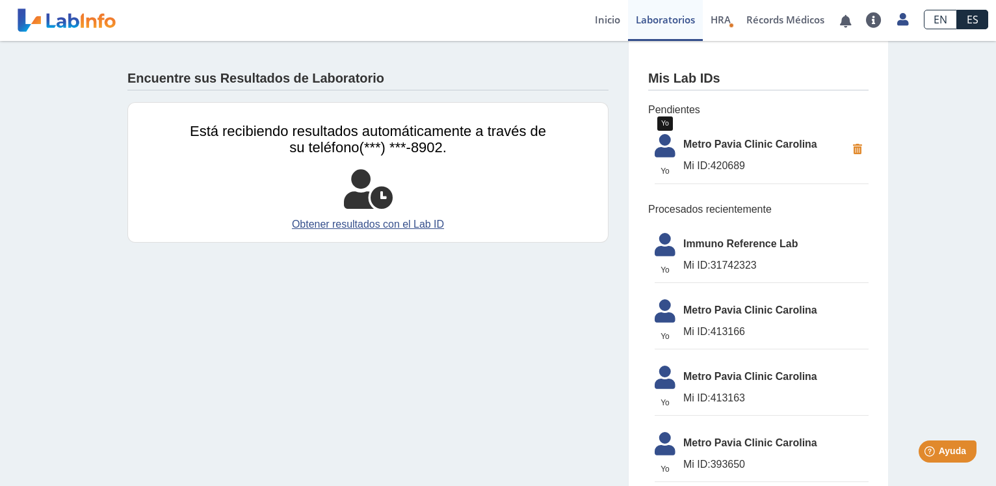 The width and height of the screenshot is (996, 486). I want to click on span: Procesados recientemente, so click(758, 209).